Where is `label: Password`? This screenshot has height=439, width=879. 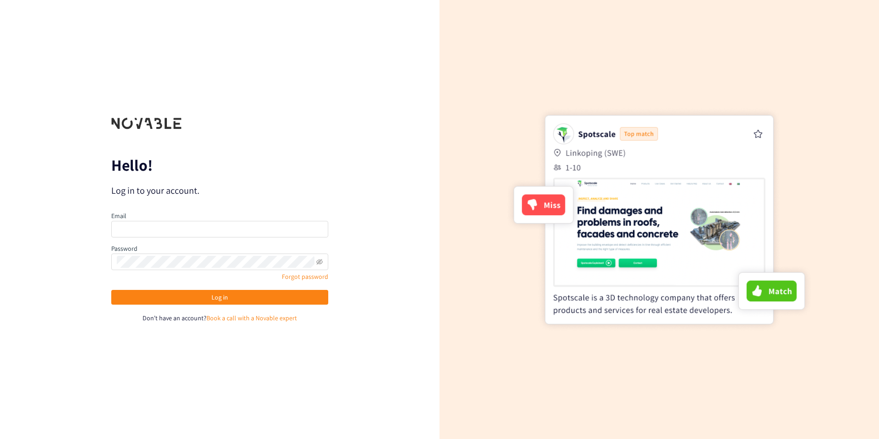
label: Password is located at coordinates (124, 248).